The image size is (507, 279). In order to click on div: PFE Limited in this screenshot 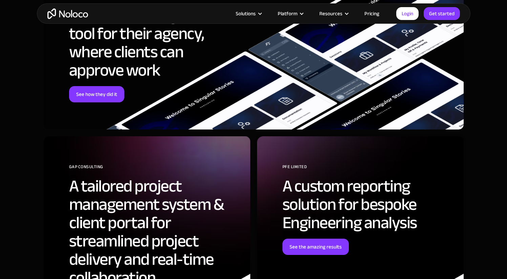, I will do `click(368, 169)`.